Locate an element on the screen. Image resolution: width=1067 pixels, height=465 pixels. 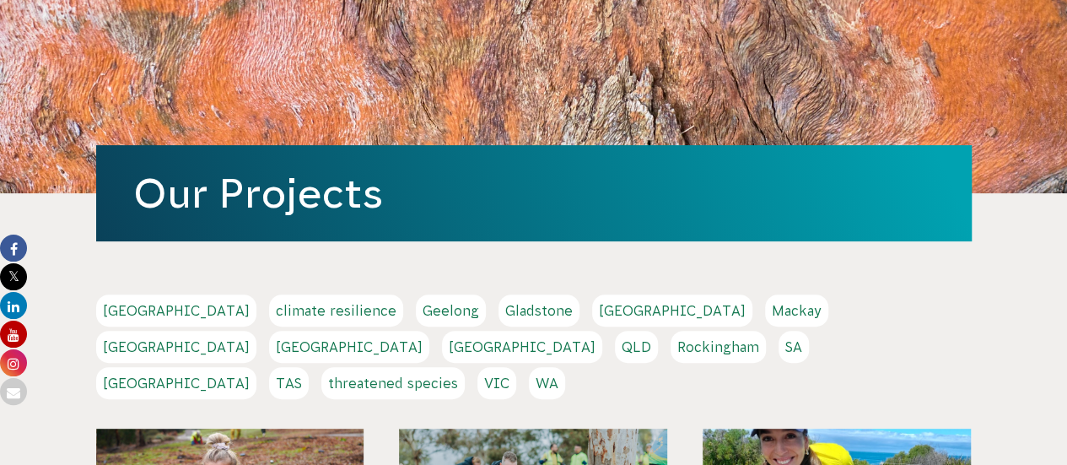
a: Our Projects is located at coordinates (258, 193).